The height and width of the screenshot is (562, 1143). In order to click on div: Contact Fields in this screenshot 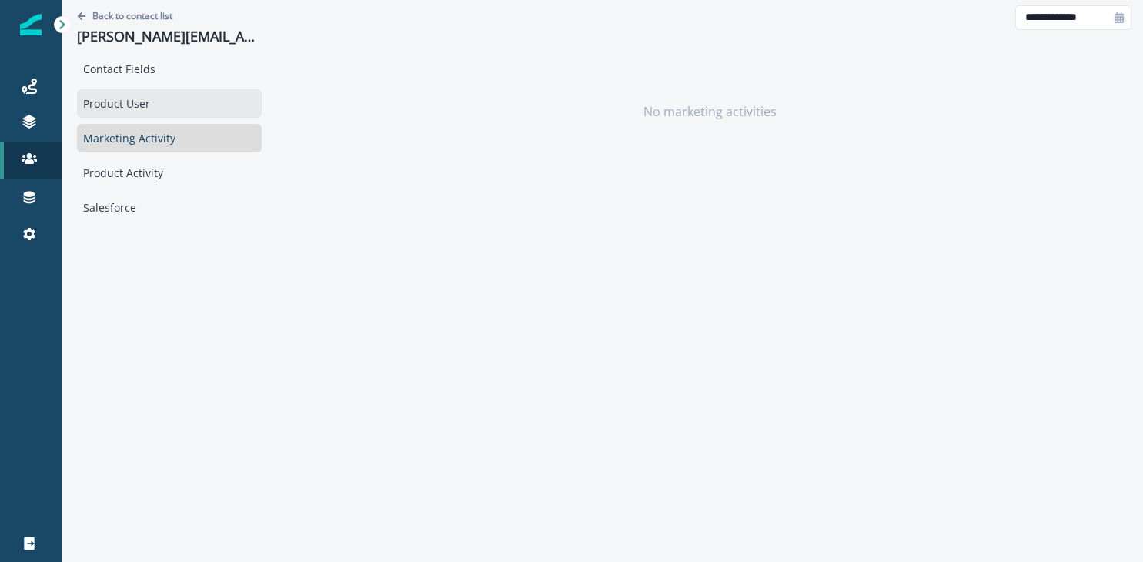, I will do `click(169, 68)`.